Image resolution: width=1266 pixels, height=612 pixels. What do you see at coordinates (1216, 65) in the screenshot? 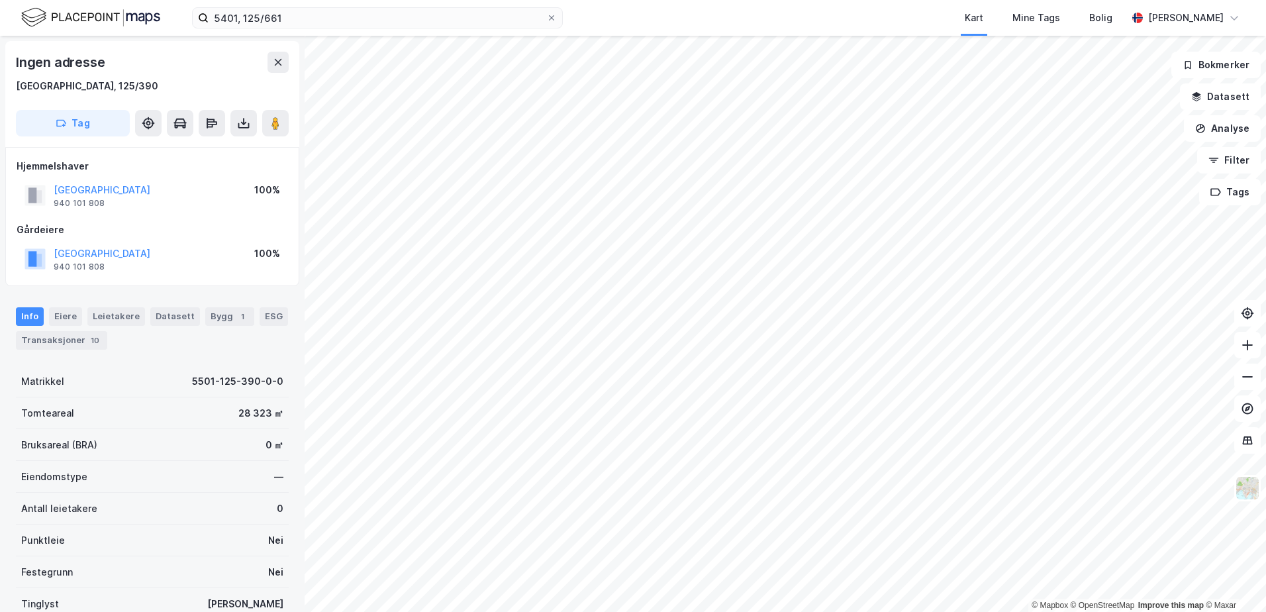
I see `button: Bokmerker` at bounding box center [1216, 65].